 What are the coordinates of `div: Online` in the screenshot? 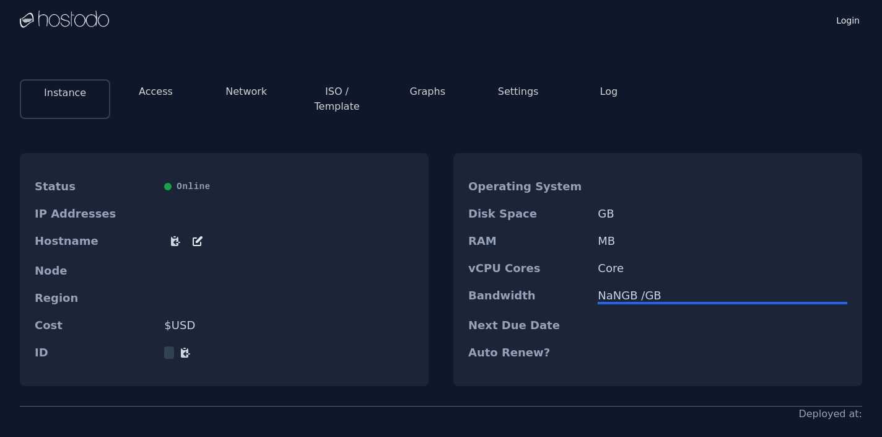 It's located at (289, 187).